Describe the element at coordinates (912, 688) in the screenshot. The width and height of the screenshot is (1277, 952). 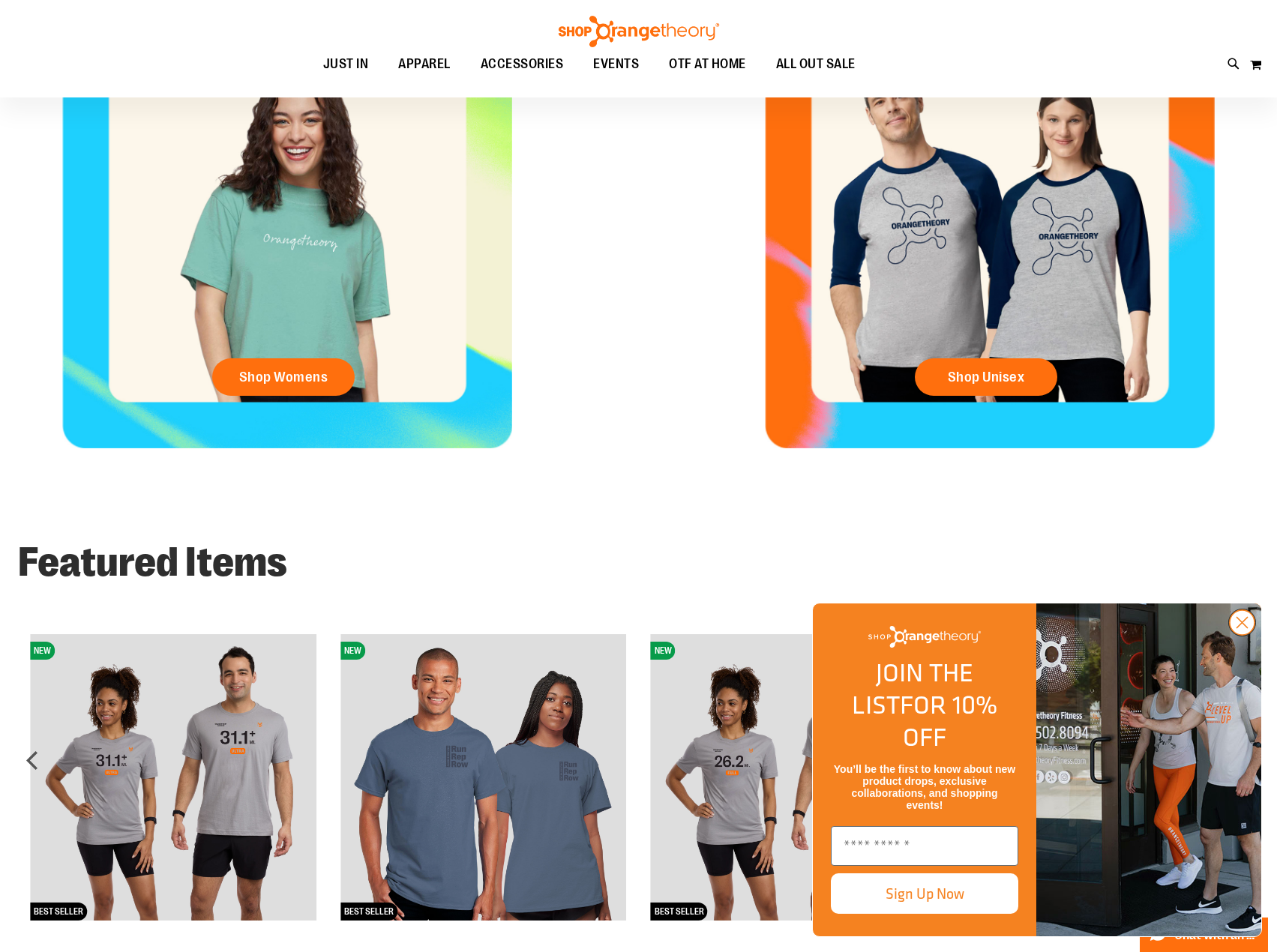
I see `span: JOIN THE LIST` at that location.